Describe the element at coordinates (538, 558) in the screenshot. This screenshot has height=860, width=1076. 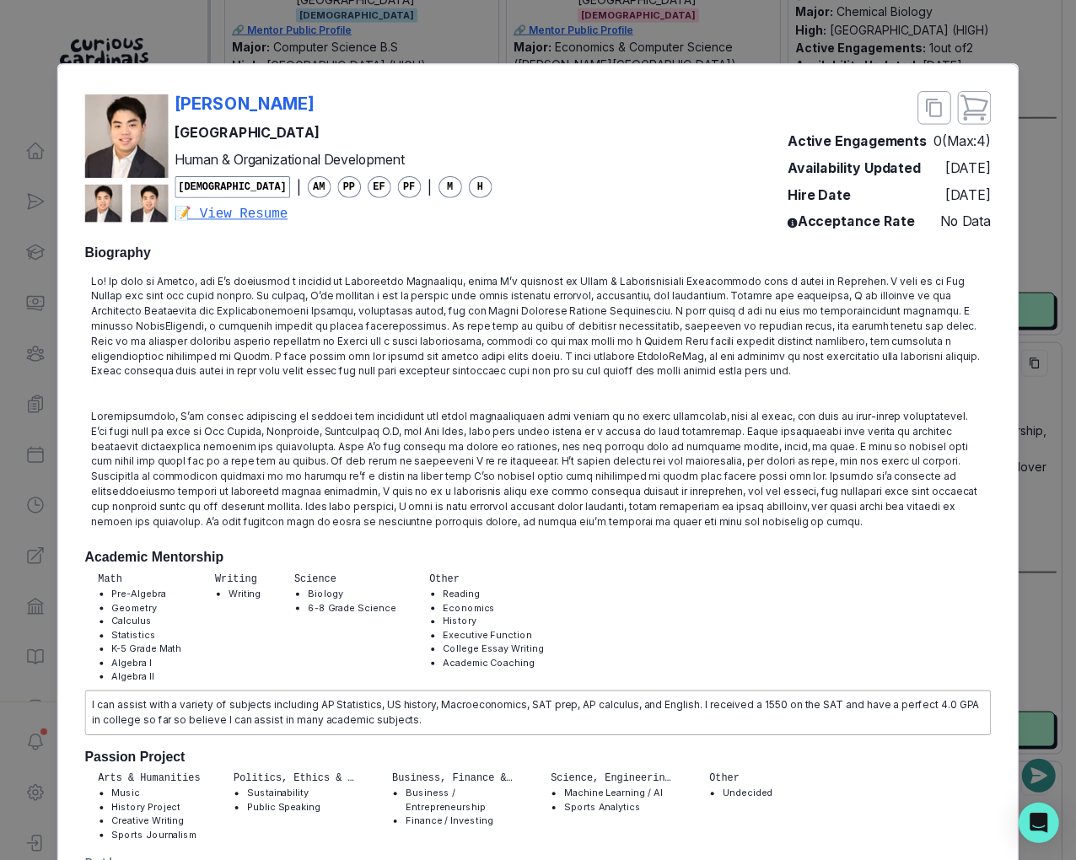
I see `h2: Academic Mentorship` at that location.